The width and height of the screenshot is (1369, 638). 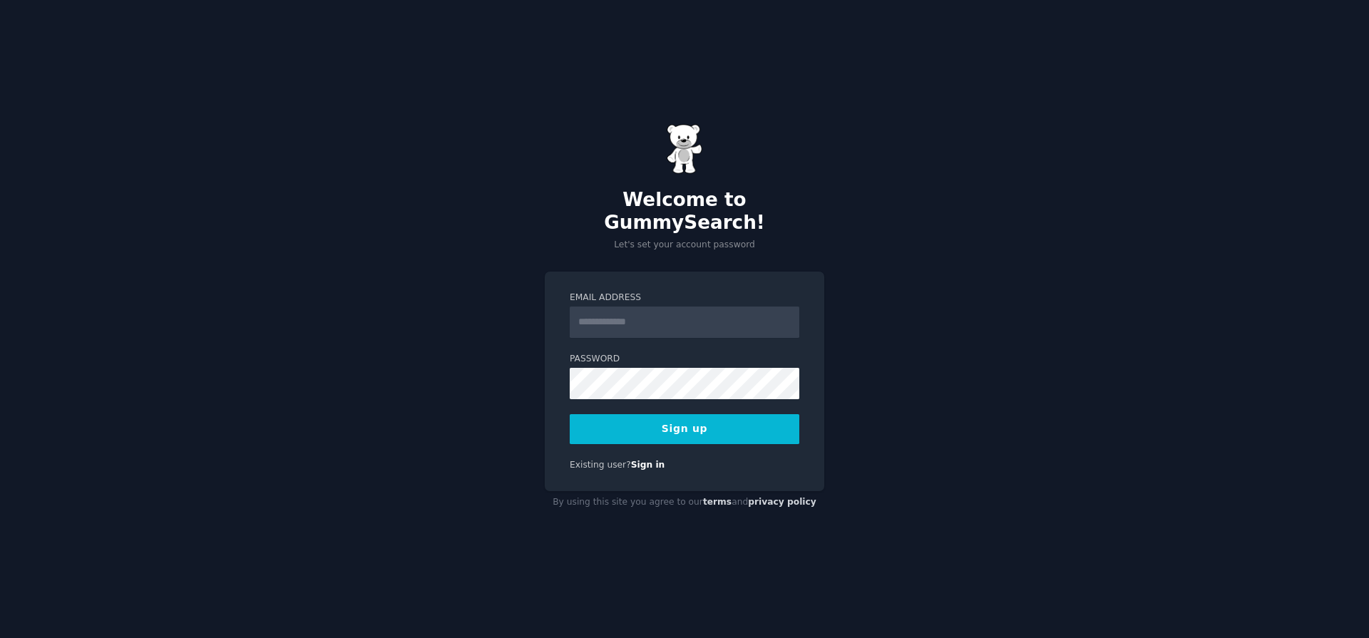 What do you see at coordinates (685, 211) in the screenshot?
I see `h2: Welcome to GummySearch!` at bounding box center [685, 211].